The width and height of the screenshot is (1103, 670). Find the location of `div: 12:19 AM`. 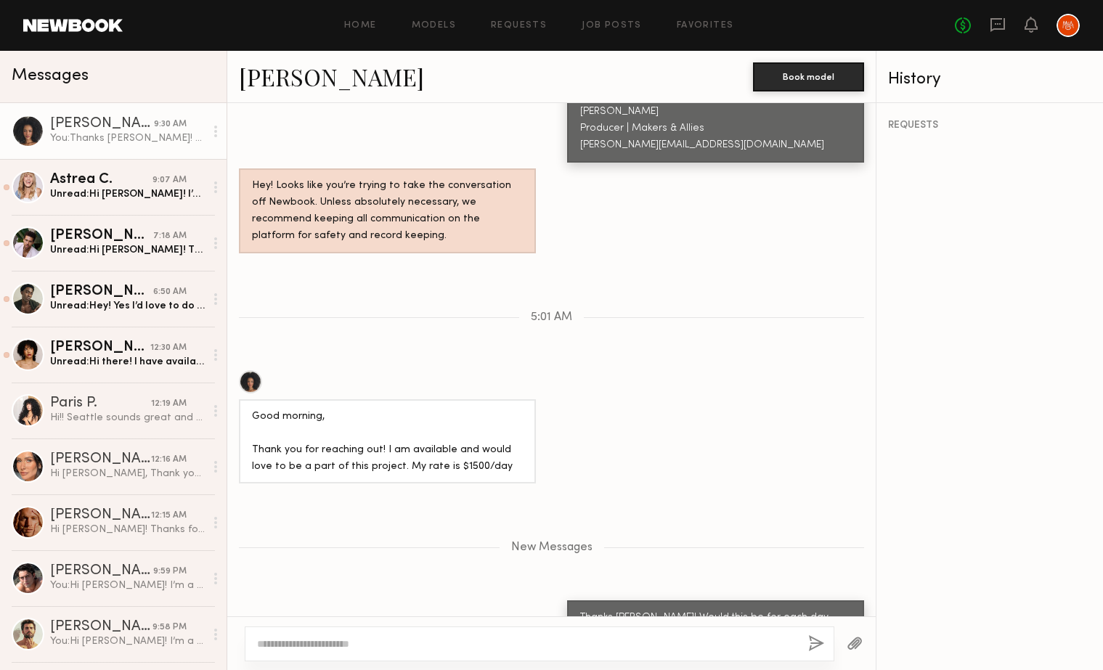

div: 12:19 AM is located at coordinates (169, 404).